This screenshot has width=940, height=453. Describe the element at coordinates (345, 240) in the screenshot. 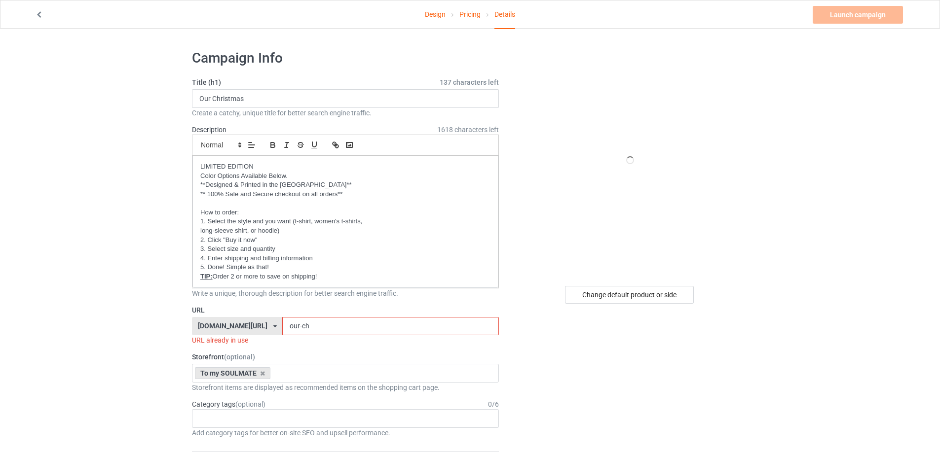

I see `p: 2. Click "Buy it now"` at that location.